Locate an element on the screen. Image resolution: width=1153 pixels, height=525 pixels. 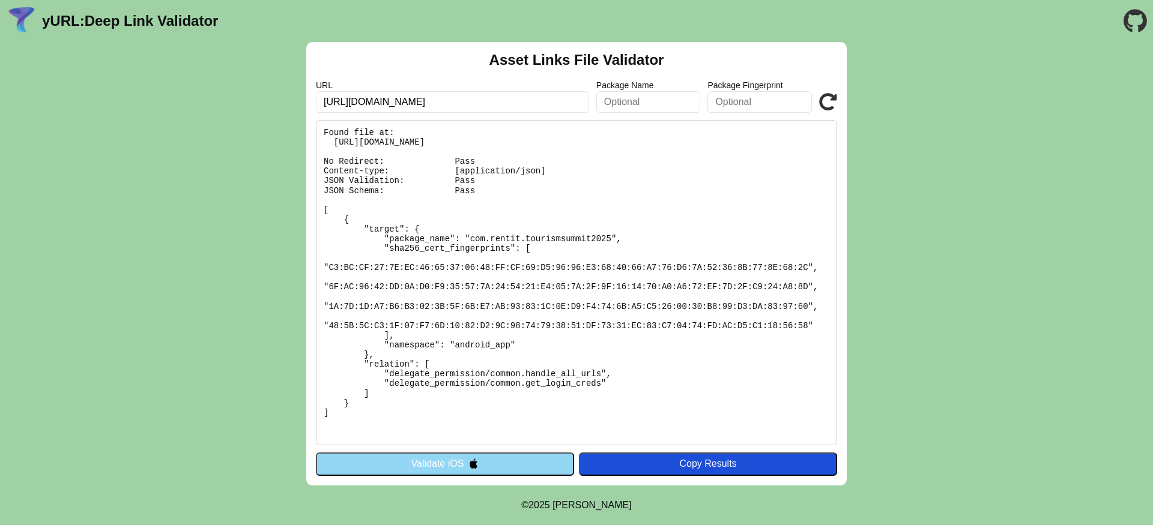
label: URL is located at coordinates (452, 85).